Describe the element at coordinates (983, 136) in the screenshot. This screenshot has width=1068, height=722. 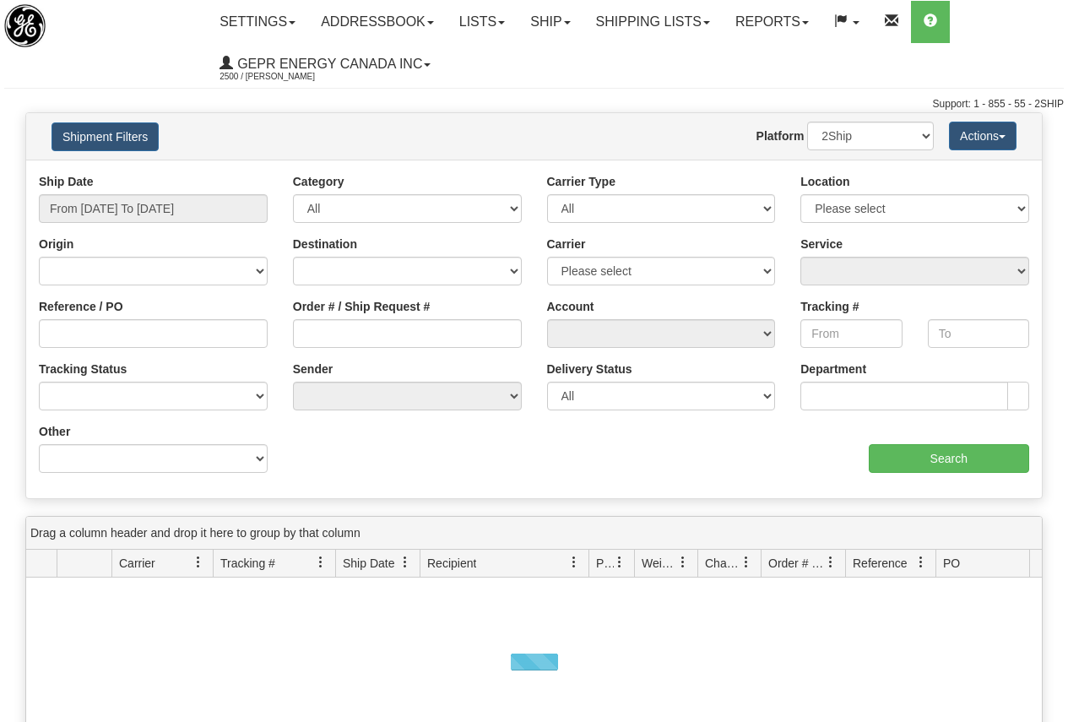
I see `button: Actions` at that location.